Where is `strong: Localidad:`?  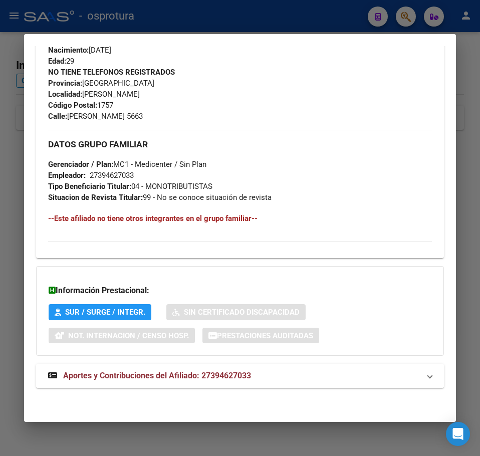
strong: Localidad: is located at coordinates (65, 94).